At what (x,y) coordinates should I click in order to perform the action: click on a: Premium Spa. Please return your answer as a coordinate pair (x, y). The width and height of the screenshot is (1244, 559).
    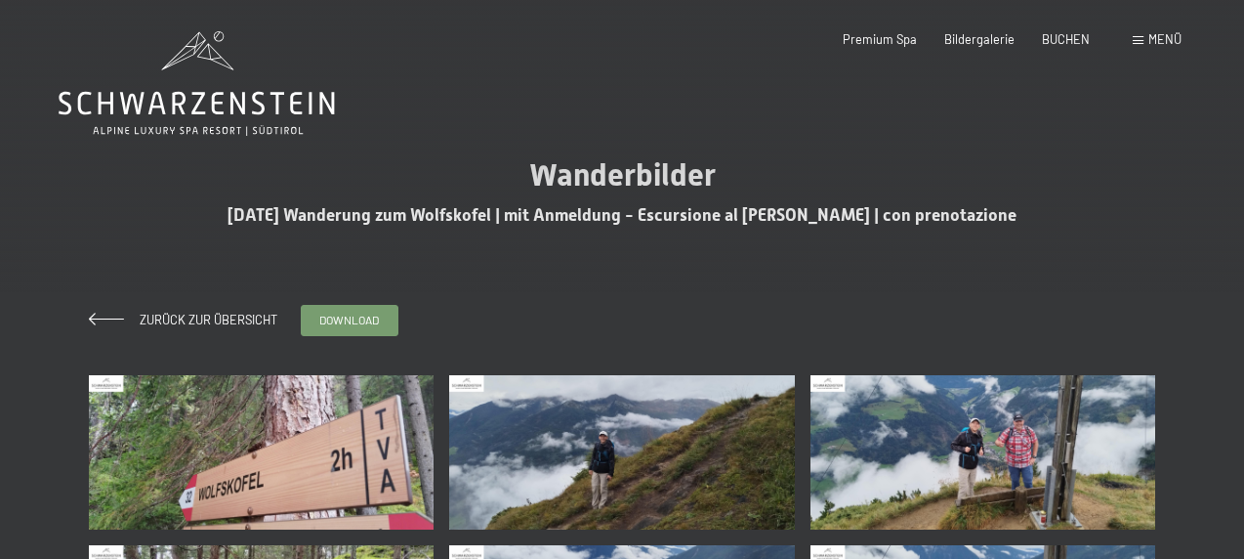
    Looking at the image, I should click on (880, 39).